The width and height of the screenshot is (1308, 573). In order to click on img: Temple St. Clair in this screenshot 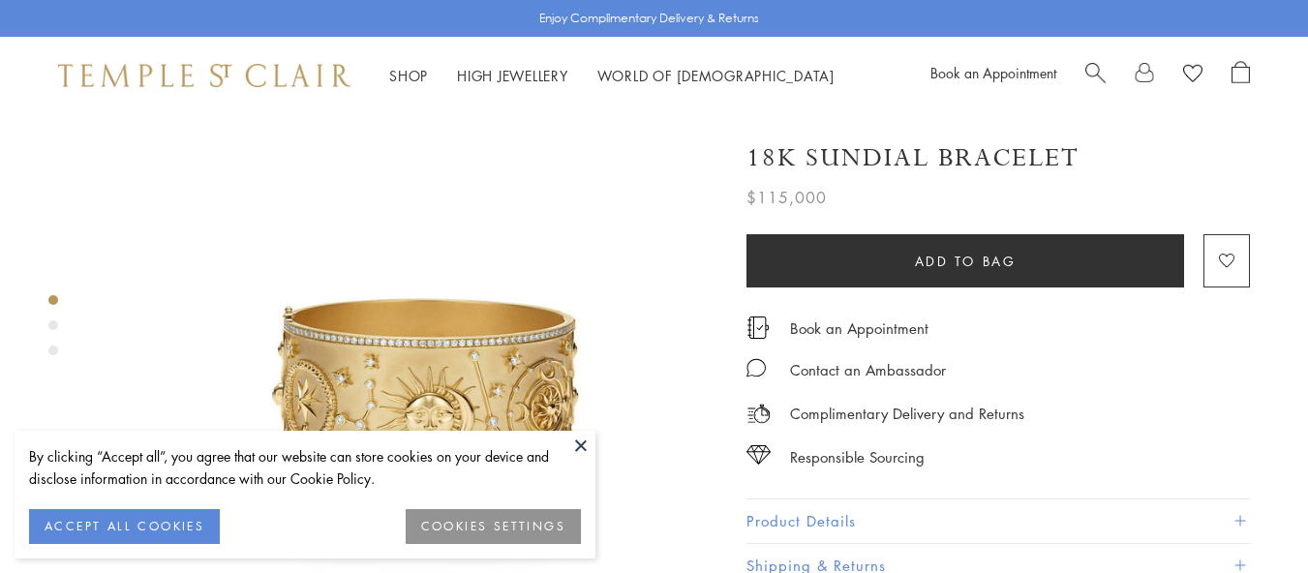, I will do `click(204, 76)`.